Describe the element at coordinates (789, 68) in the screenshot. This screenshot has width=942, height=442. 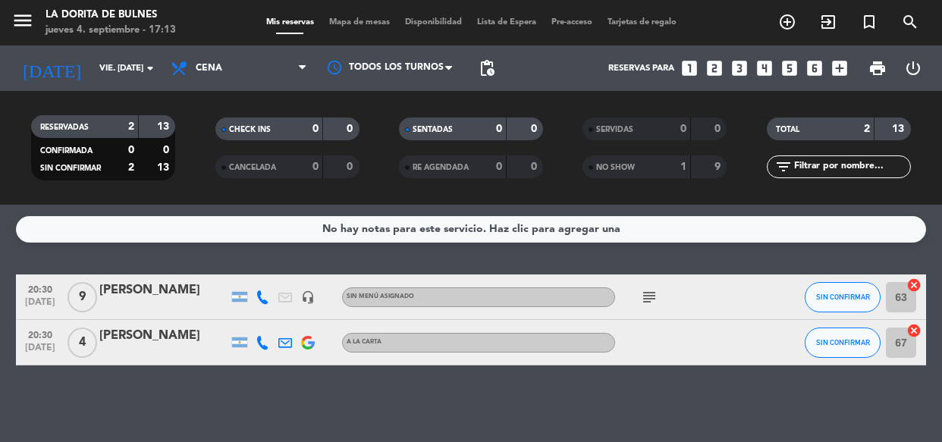
I see `i: looks_5` at that location.